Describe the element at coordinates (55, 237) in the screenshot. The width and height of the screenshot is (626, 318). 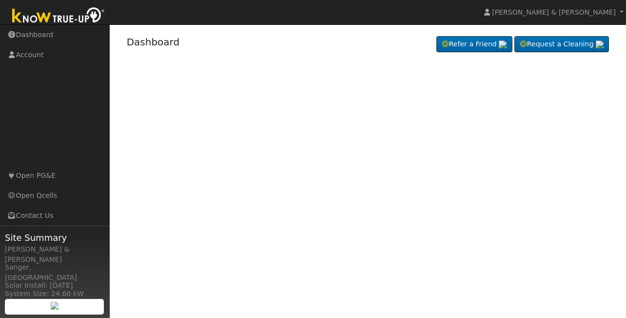
I see `span: Site Summary` at that location.